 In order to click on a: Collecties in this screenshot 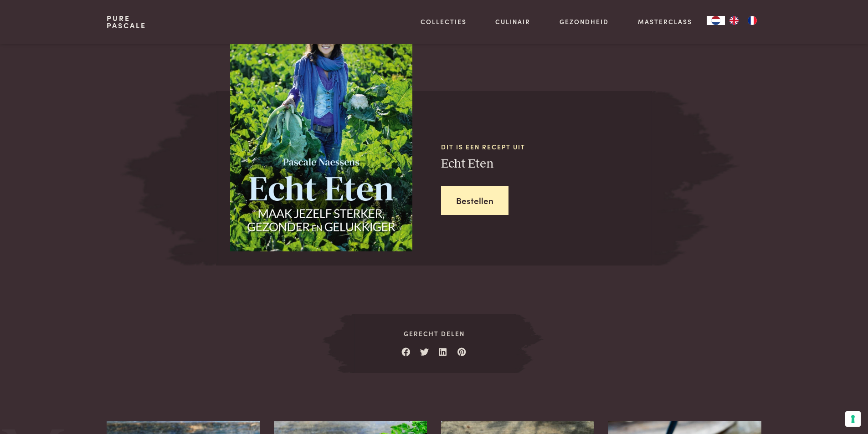, I will do `click(443, 21)`.